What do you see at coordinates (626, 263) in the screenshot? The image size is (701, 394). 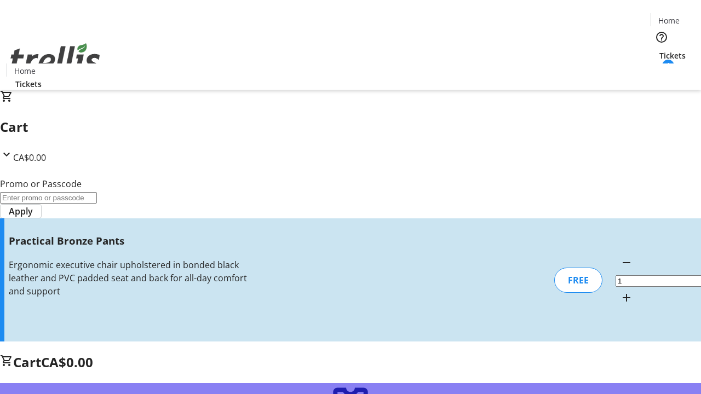 I see `button: Decrement by one` at bounding box center [626, 263].